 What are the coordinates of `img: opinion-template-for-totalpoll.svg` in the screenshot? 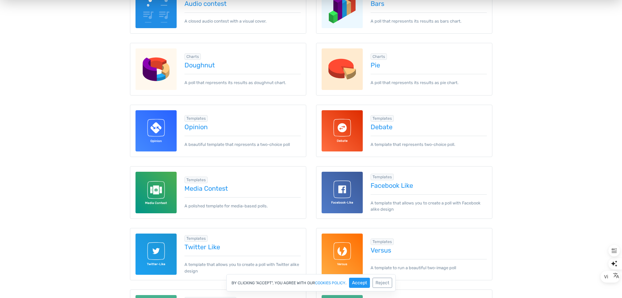 It's located at (156, 131).